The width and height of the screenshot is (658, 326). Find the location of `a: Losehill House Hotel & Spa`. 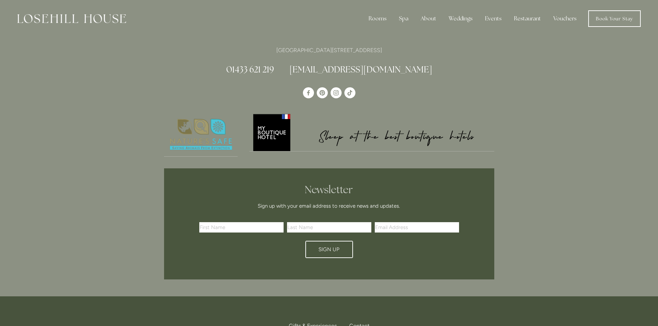

a: Losehill House Hotel & Spa is located at coordinates (308, 93).